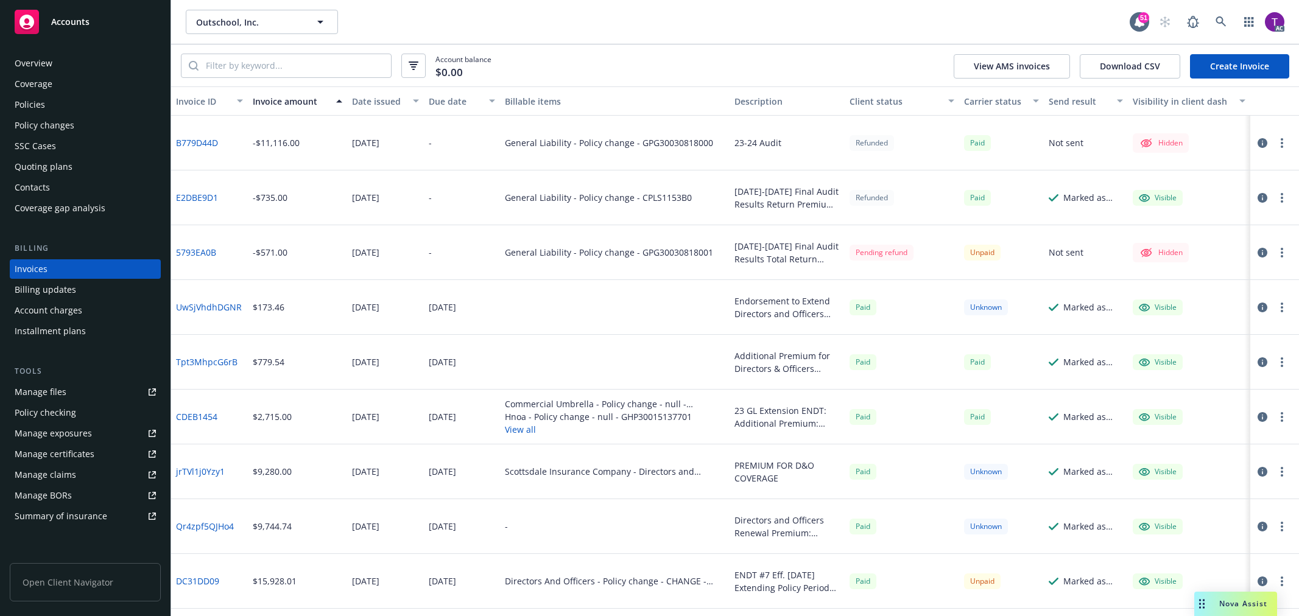 The image size is (1299, 616). What do you see at coordinates (85, 311) in the screenshot?
I see `a: Account charges` at bounding box center [85, 311].